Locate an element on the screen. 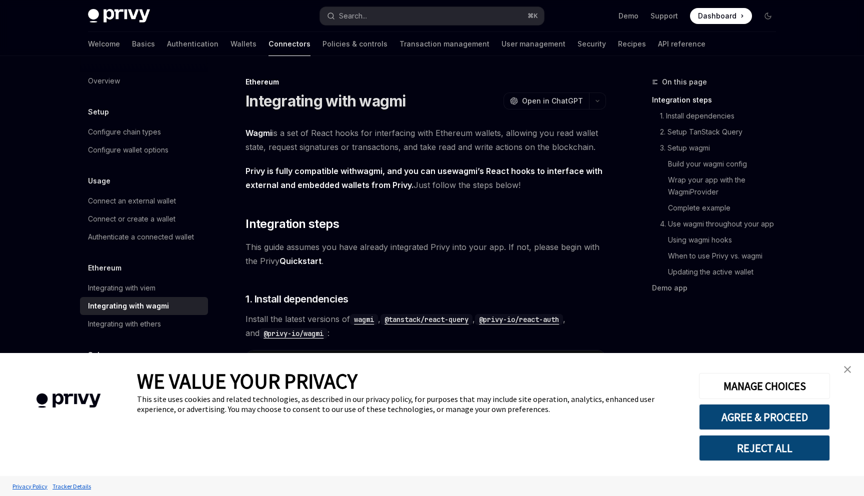  a: Basics is located at coordinates (144, 44).